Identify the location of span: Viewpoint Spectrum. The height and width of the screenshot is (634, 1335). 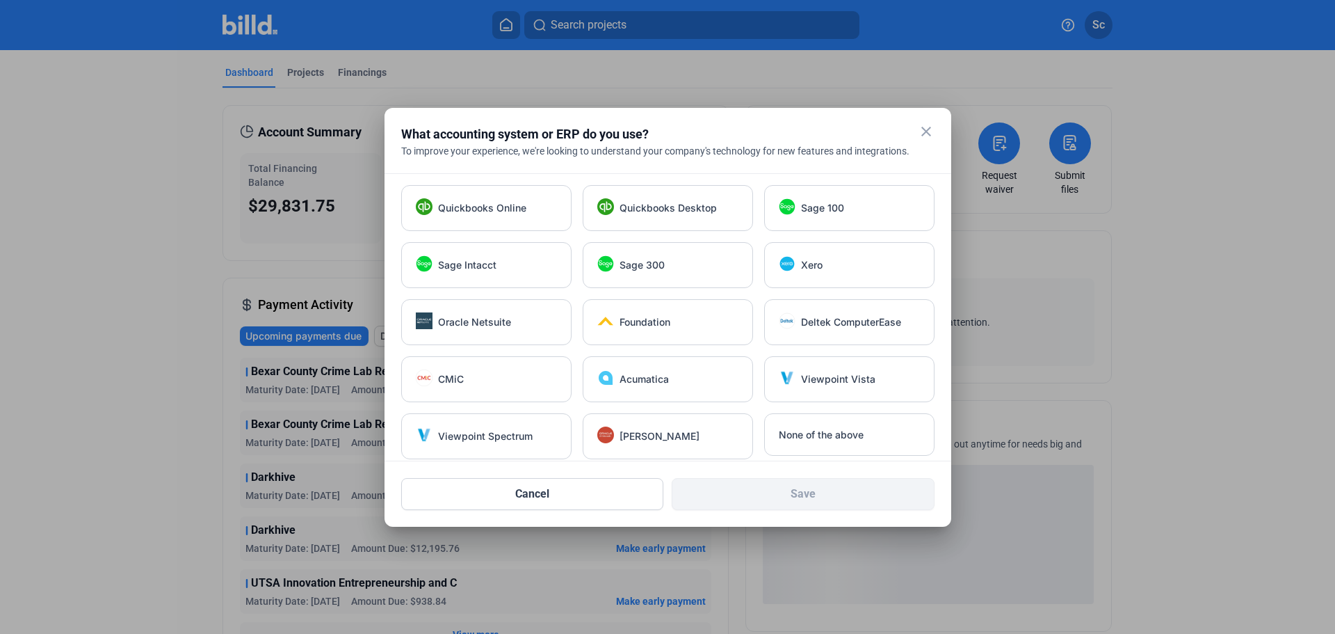
(486, 436).